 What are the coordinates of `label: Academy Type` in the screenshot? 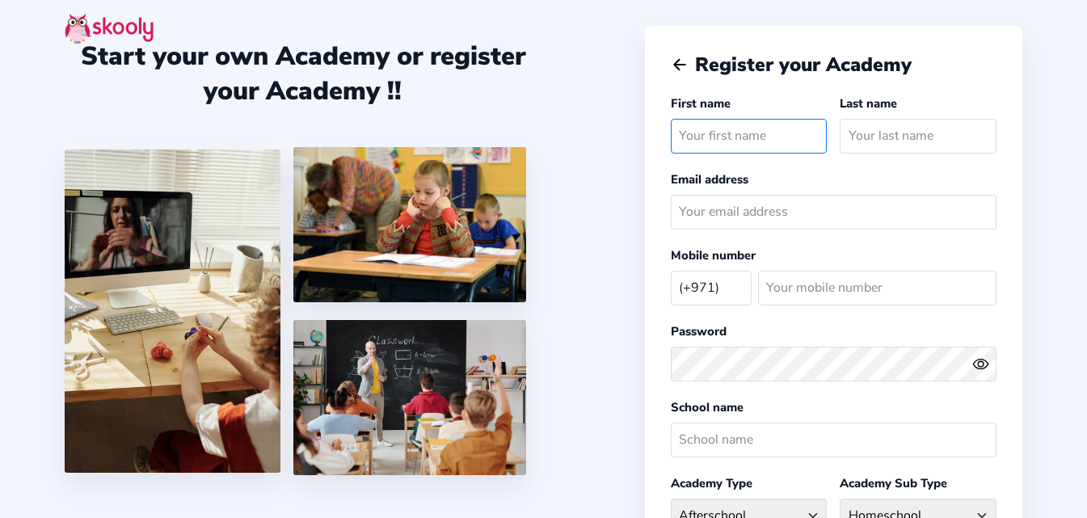 It's located at (712, 484).